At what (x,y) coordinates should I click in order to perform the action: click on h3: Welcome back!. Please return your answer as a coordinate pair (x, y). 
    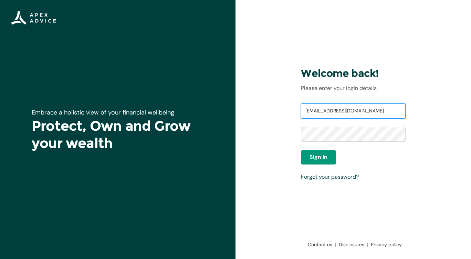
    Looking at the image, I should click on (353, 73).